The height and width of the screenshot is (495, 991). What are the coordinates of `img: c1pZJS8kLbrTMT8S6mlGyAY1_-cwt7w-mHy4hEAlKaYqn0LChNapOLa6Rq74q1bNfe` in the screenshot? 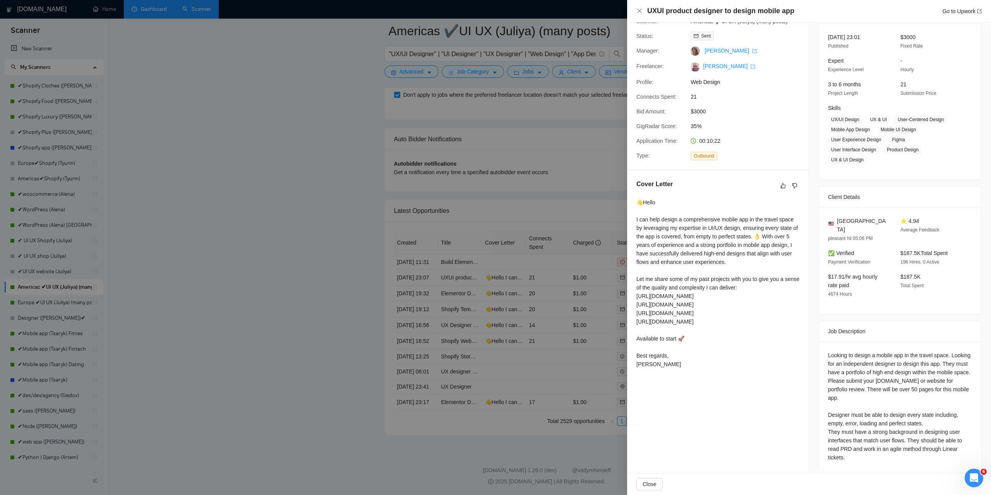 It's located at (696, 67).